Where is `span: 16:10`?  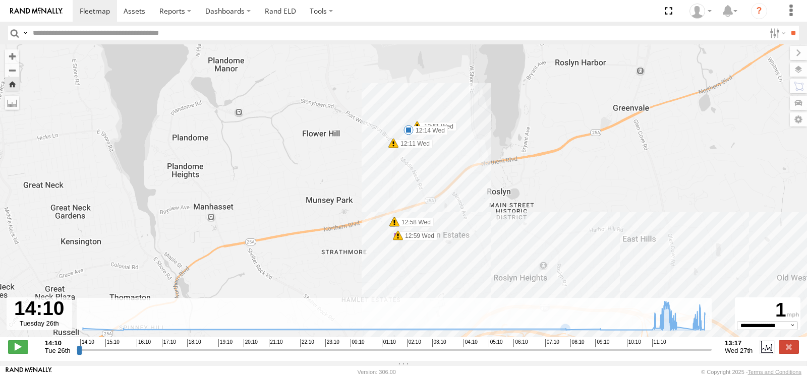 span: 16:10 is located at coordinates (144, 343).